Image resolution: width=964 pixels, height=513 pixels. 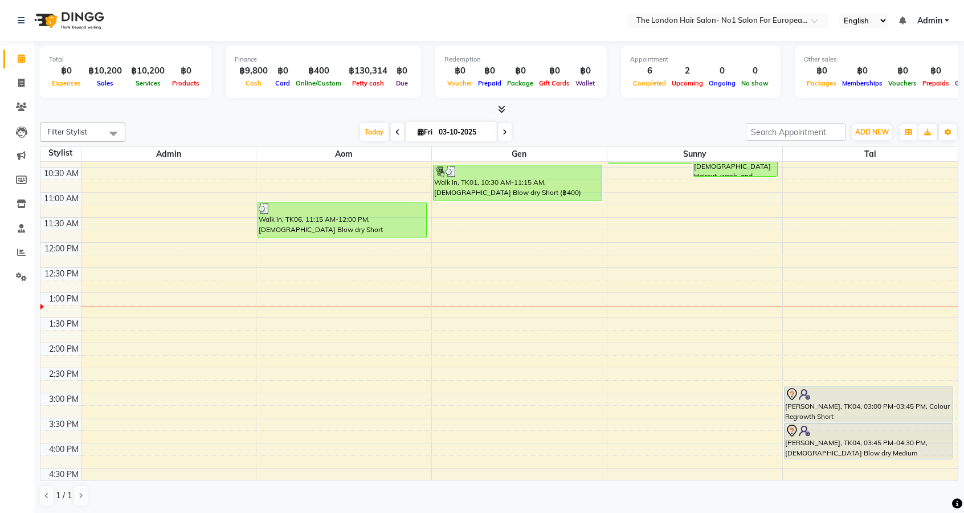 What do you see at coordinates (519, 154) in the screenshot?
I see `span: Gen` at bounding box center [519, 154].